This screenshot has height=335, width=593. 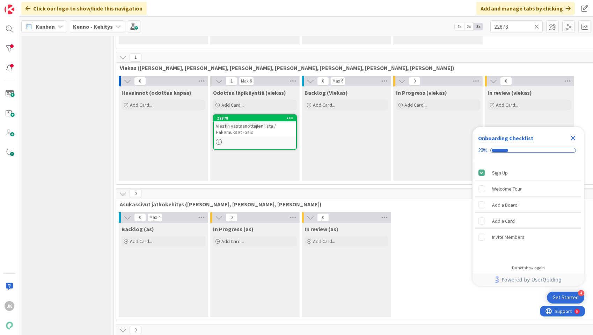 I want to click on div: Invite Members is incomplete., so click(x=529, y=237).